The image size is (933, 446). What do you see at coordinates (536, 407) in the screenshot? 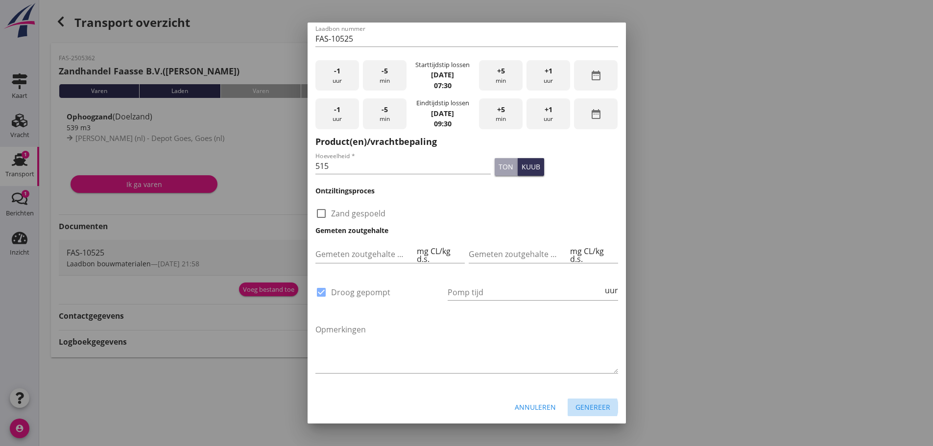
I see `div: Annuleren` at bounding box center [536, 407].